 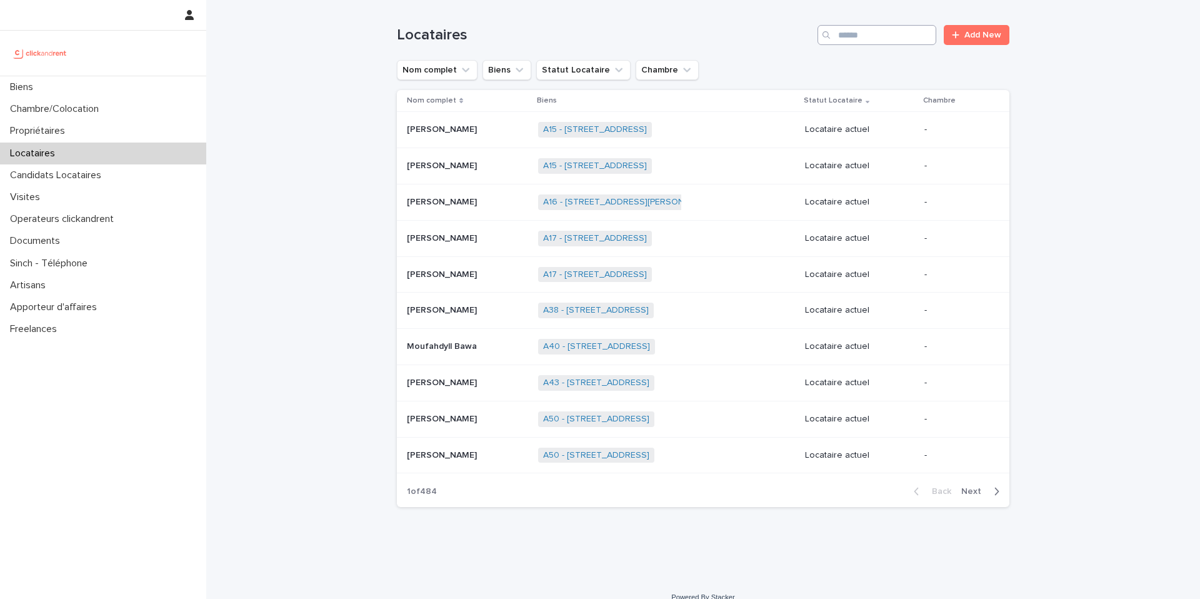 I want to click on p: Documents, so click(x=38, y=241).